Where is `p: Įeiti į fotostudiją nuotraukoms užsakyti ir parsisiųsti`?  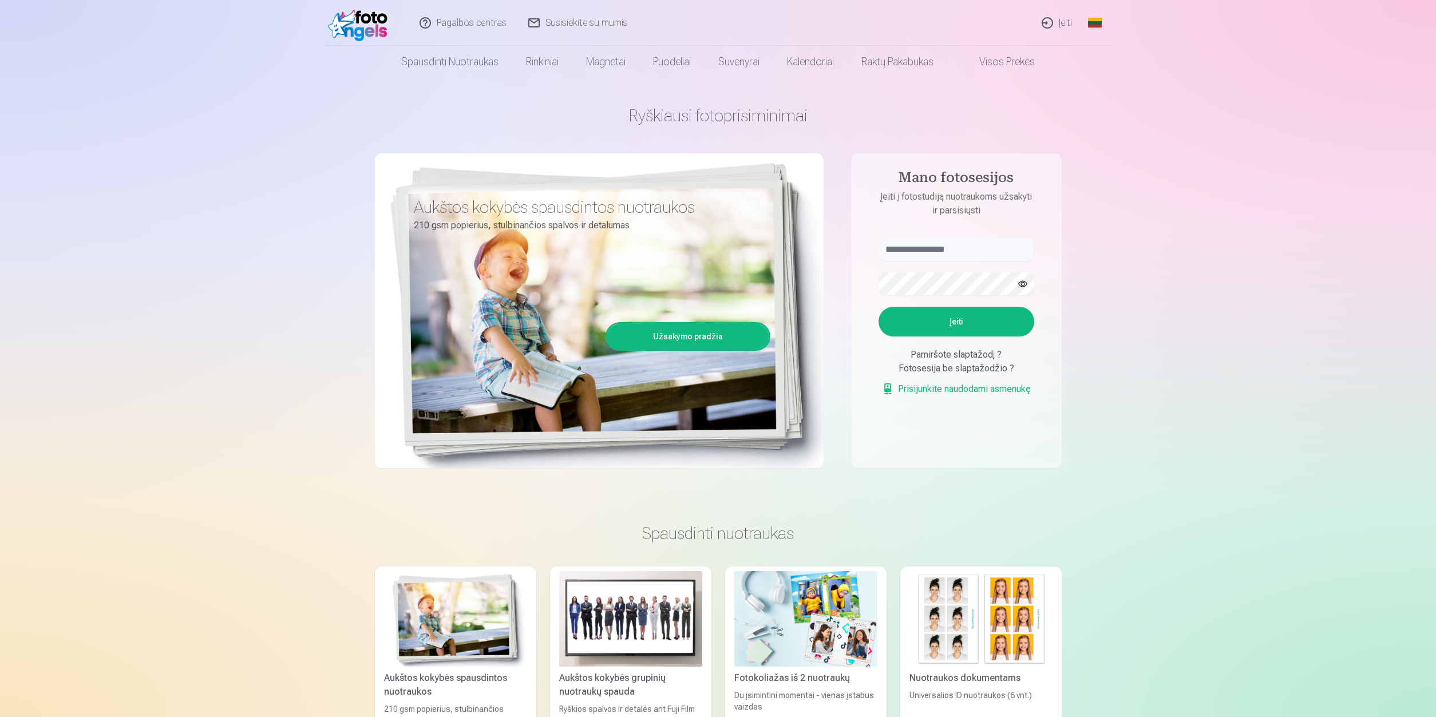
p: Įeiti į fotostudiją nuotraukoms užsakyti ir parsisiųsti is located at coordinates (956, 204).